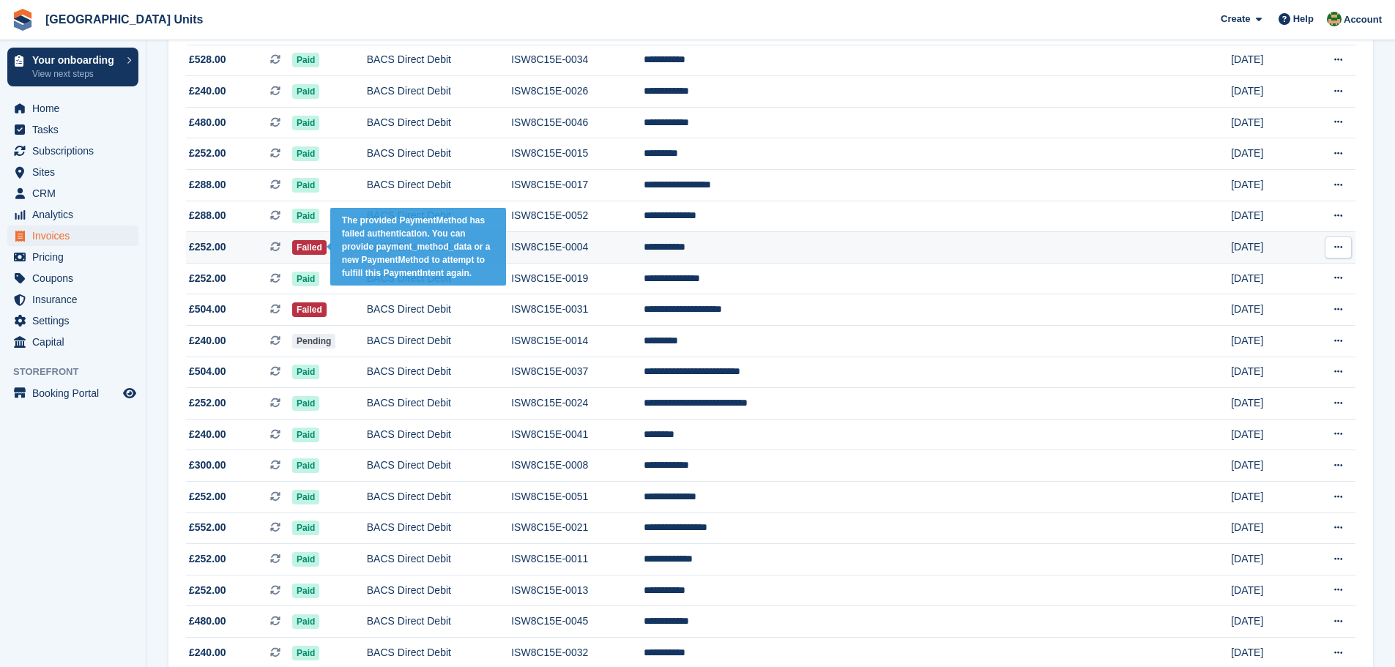 The height and width of the screenshot is (667, 1395). Describe the element at coordinates (76, 151) in the screenshot. I see `span: Subscriptions` at that location.